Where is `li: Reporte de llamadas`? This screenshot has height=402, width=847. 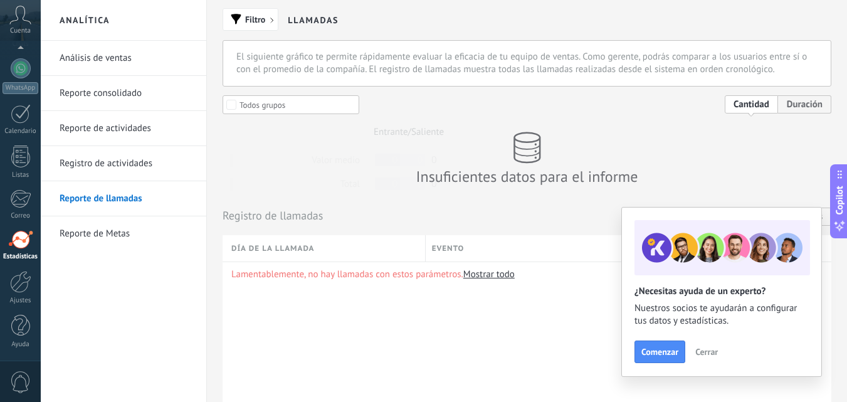 li: Reporte de llamadas is located at coordinates (123, 199).